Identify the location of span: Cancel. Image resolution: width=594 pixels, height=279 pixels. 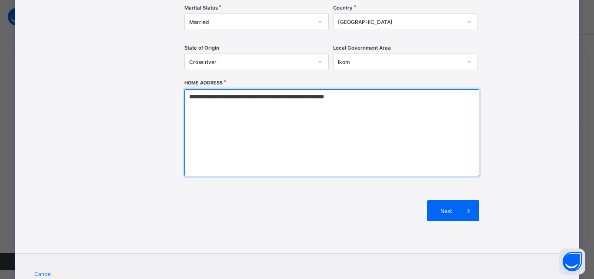
(43, 274).